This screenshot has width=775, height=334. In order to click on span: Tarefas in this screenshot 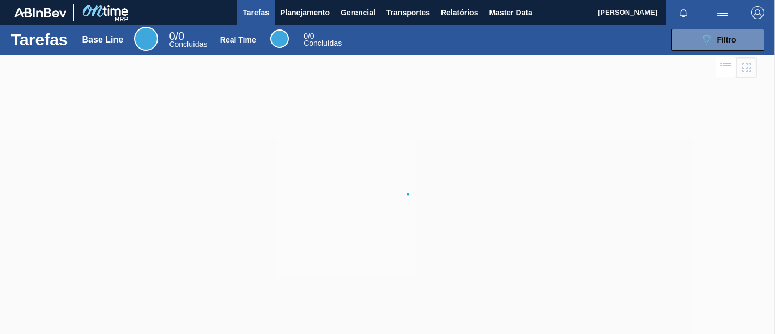, I will do `click(256, 13)`.